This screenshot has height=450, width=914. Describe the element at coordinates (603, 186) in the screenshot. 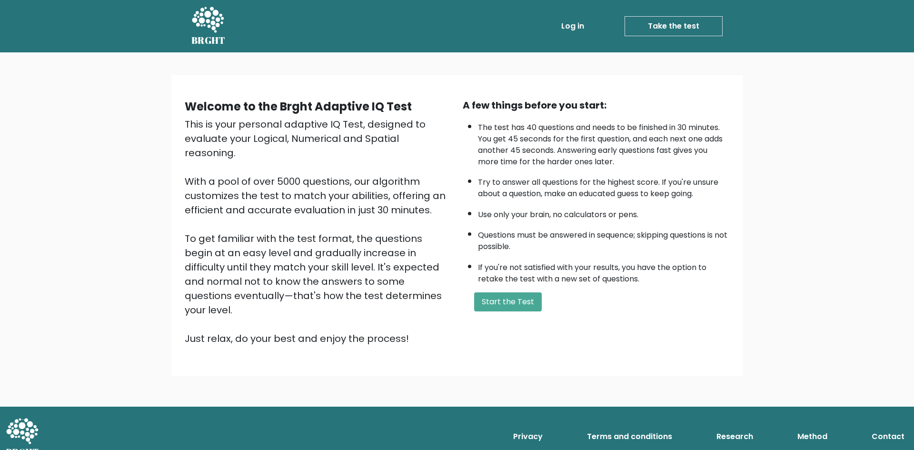

I see `li: Try to answer all questions for the highest score. If you're unsure about a question, make an edu...` at that location.